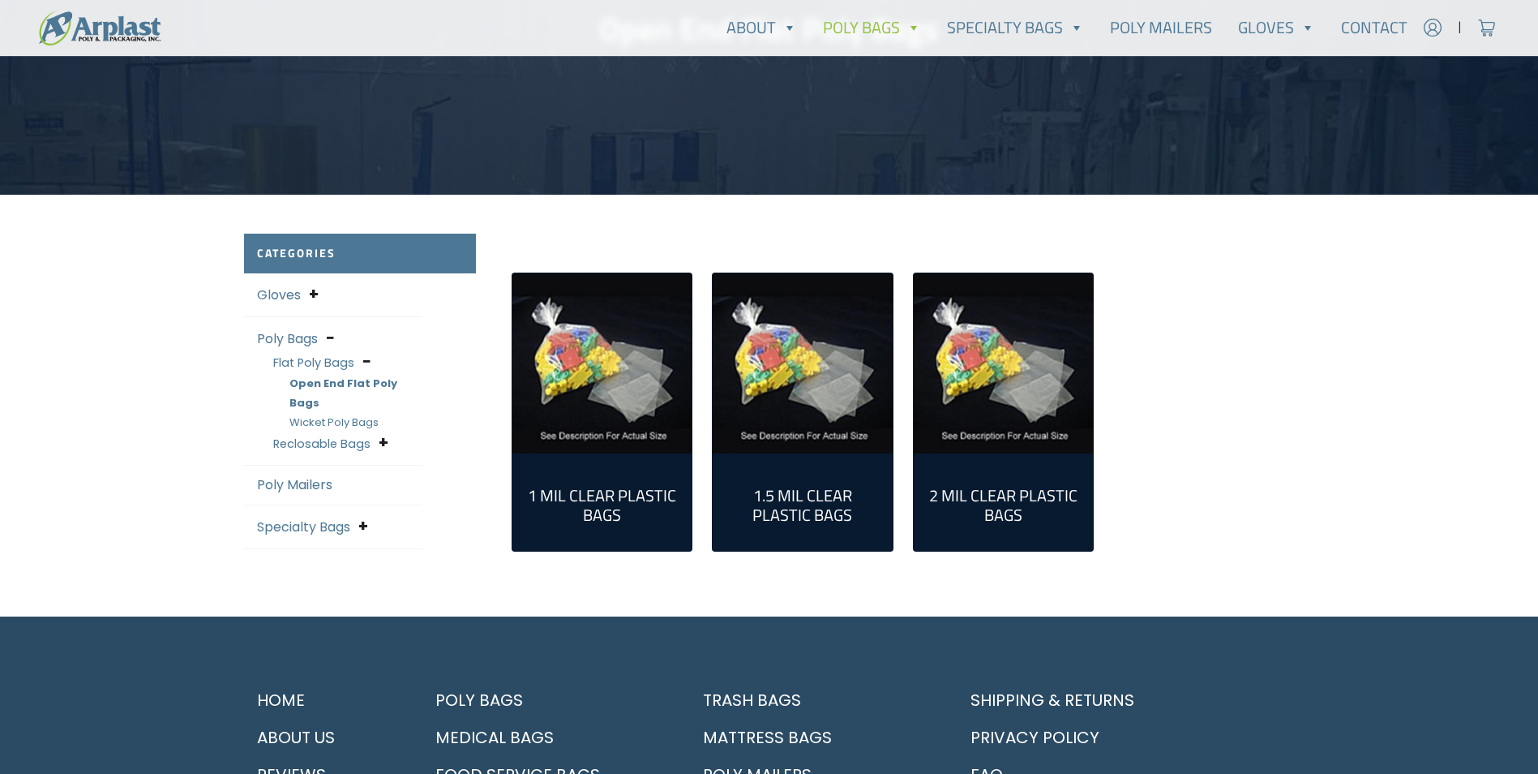 The width and height of the screenshot is (1538, 774). What do you see at coordinates (814, 737) in the screenshot?
I see `a: Mattress Bags` at bounding box center [814, 737].